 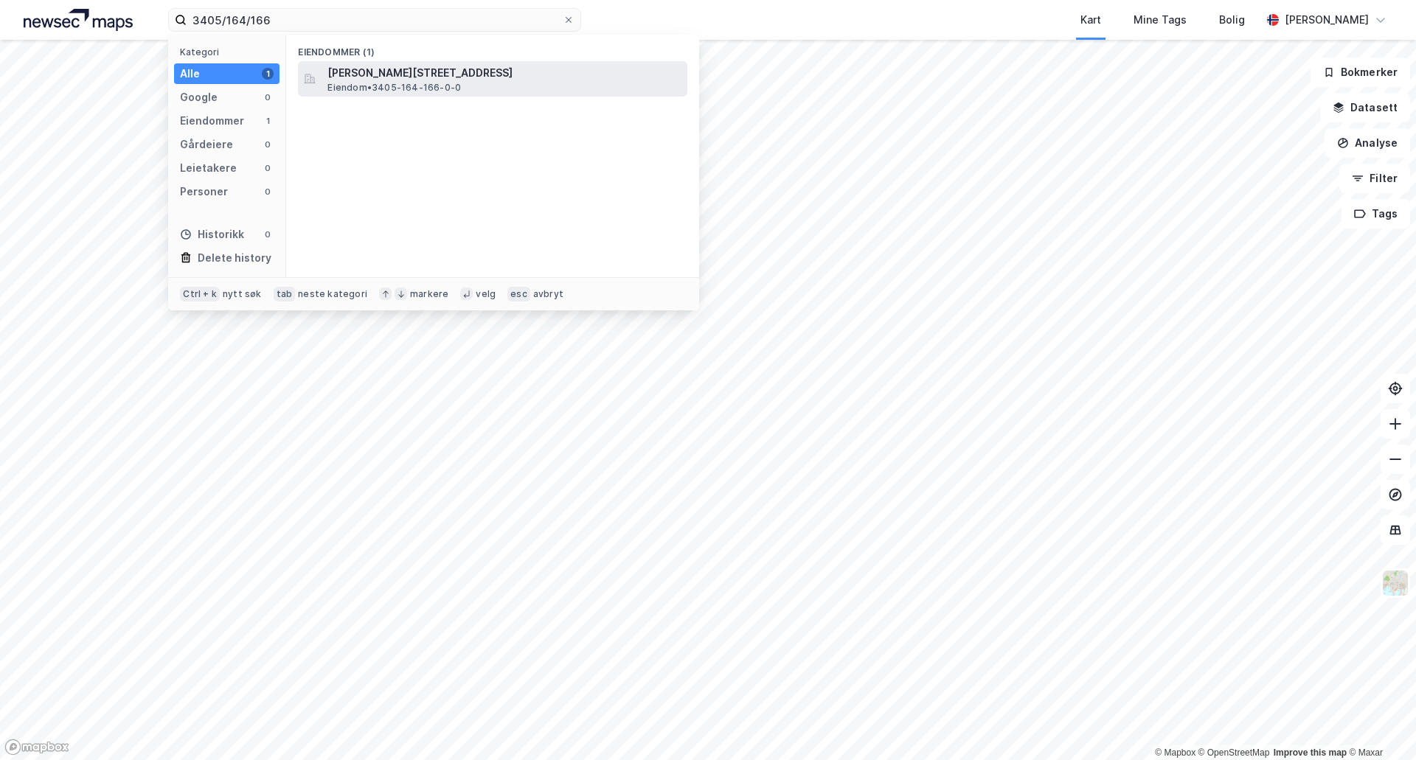 What do you see at coordinates (429, 294) in the screenshot?
I see `div: markere` at bounding box center [429, 294].